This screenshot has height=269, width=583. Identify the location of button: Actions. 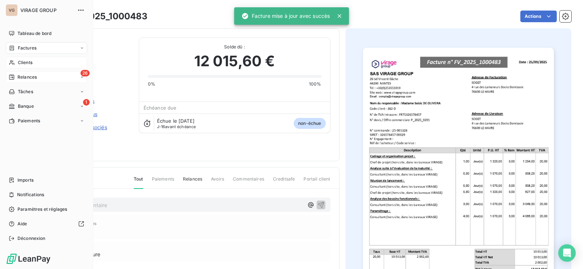
(538, 16).